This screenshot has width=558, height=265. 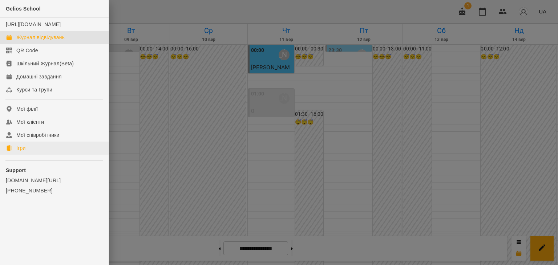 I want to click on div: QR Code, so click(x=27, y=51).